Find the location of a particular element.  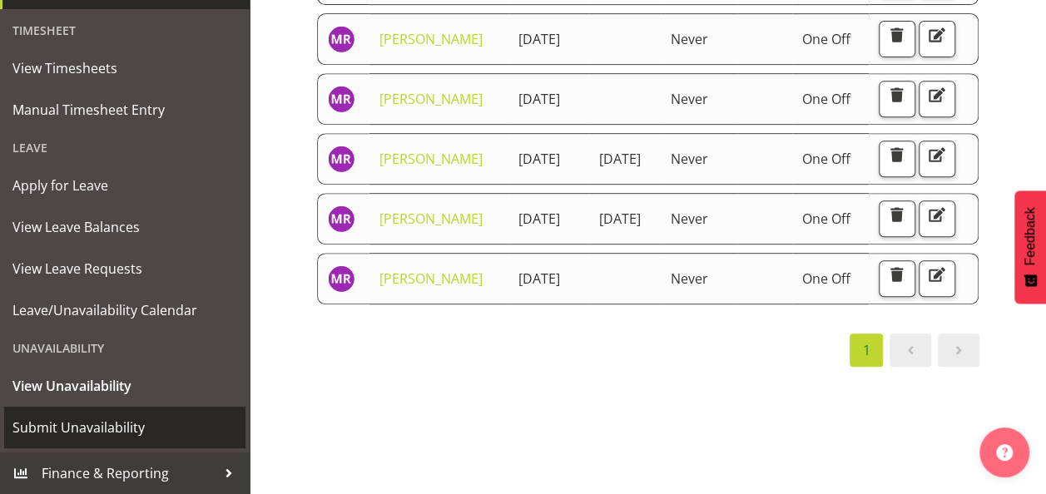

a: Manual Timesheet Entry is located at coordinates (125, 110).